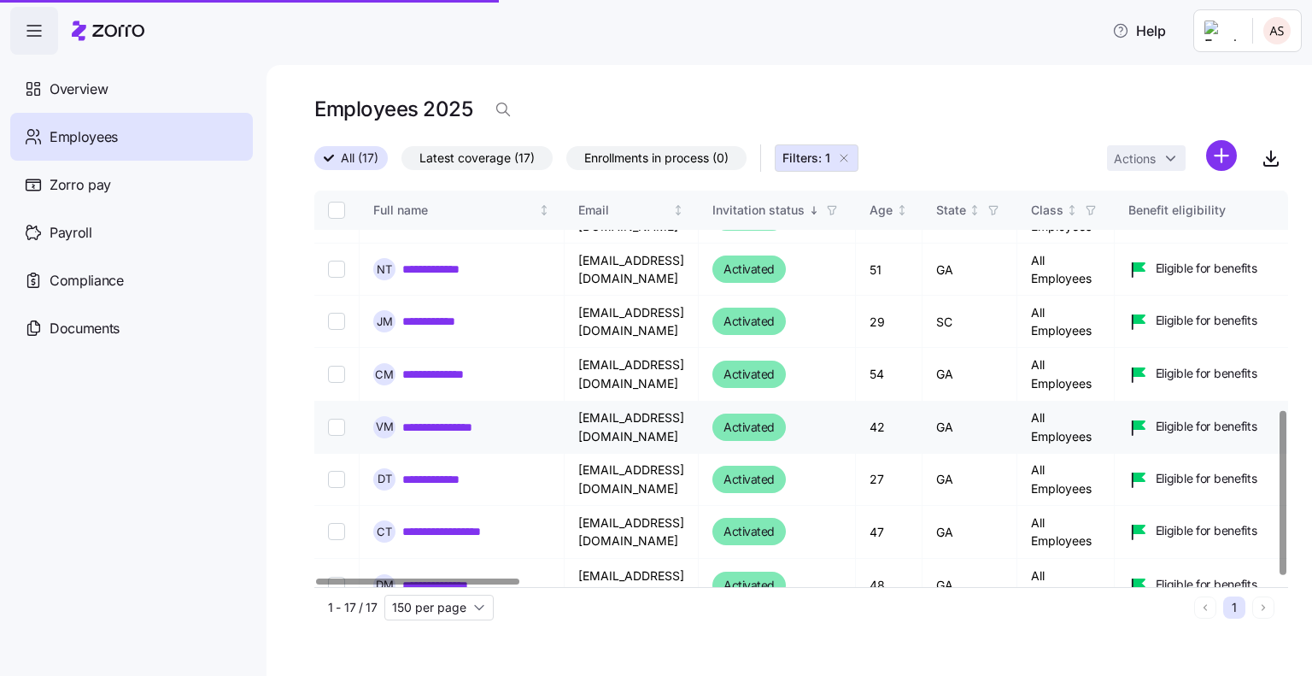 This screenshot has height=676, width=1312. Describe the element at coordinates (889, 532) in the screenshot. I see `td: 47` at that location.